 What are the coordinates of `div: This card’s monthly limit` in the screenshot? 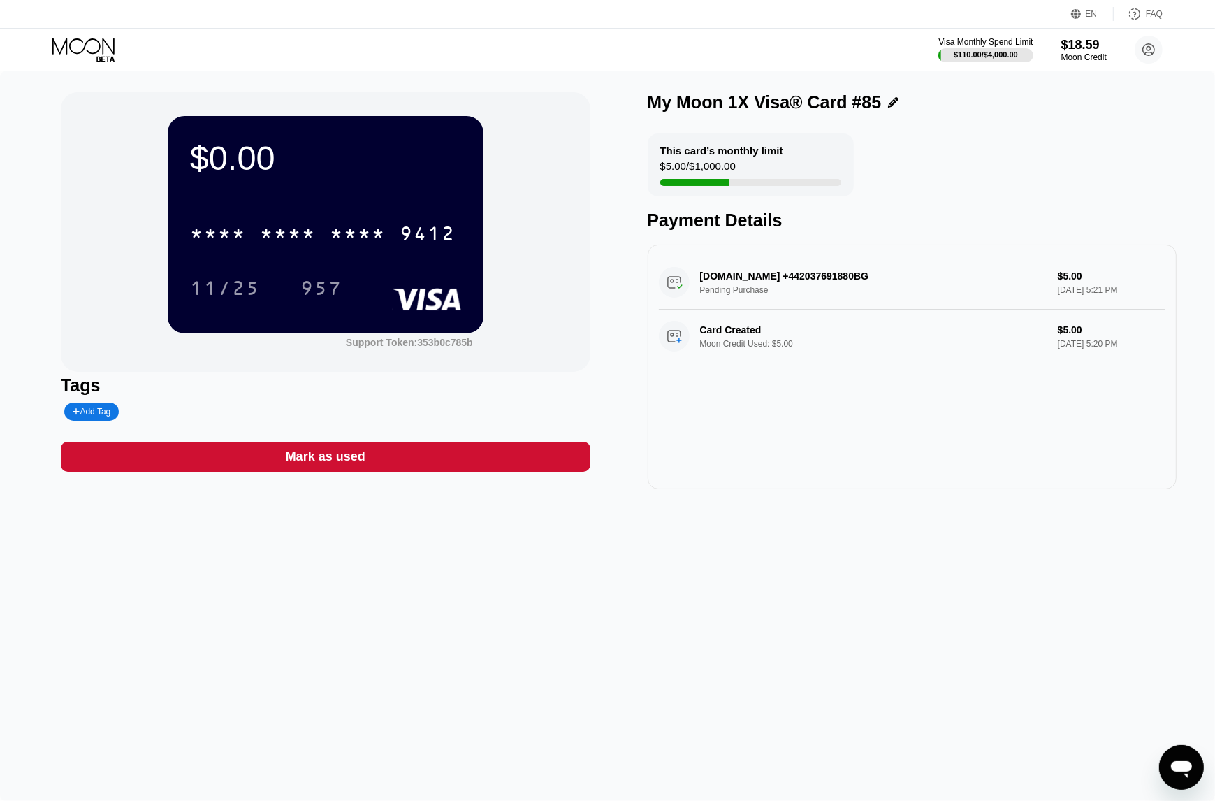 It's located at (722, 150).